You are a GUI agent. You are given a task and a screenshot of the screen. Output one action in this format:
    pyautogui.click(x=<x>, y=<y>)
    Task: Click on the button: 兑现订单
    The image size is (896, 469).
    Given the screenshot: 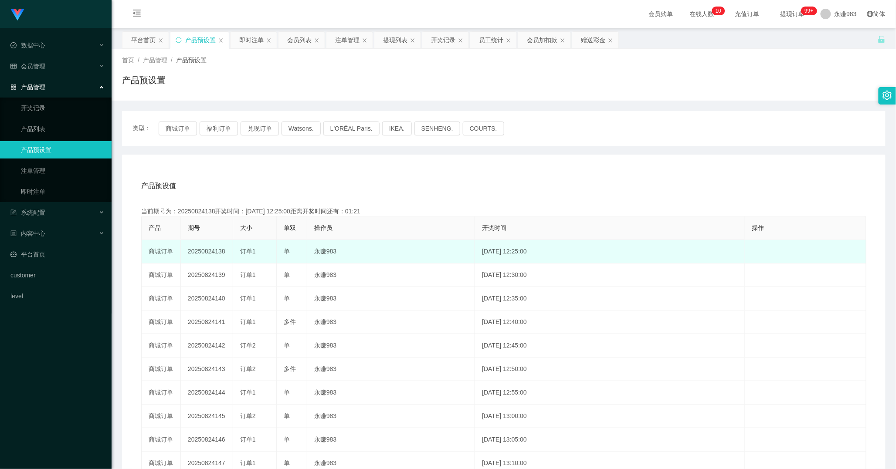 What is the action you would take?
    pyautogui.click(x=260, y=129)
    